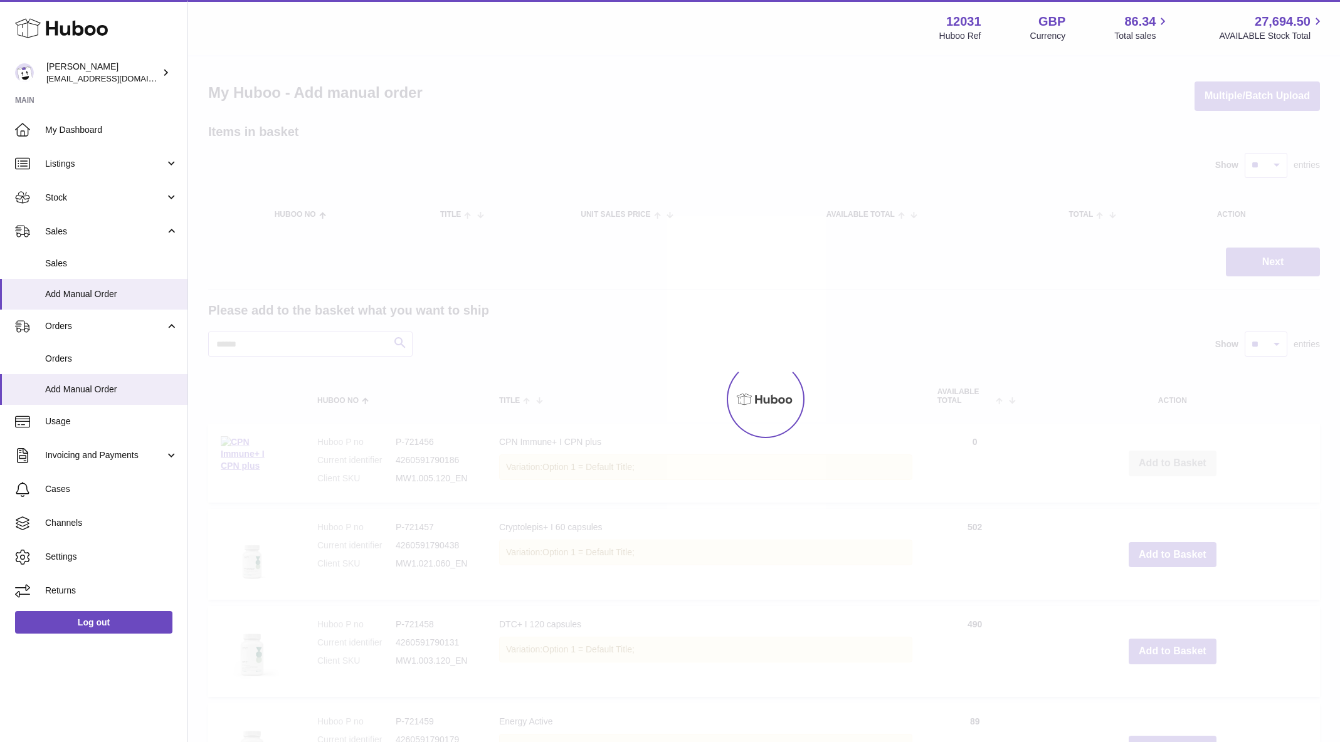  Describe the element at coordinates (93, 623) in the screenshot. I see `a: Log out` at that location.